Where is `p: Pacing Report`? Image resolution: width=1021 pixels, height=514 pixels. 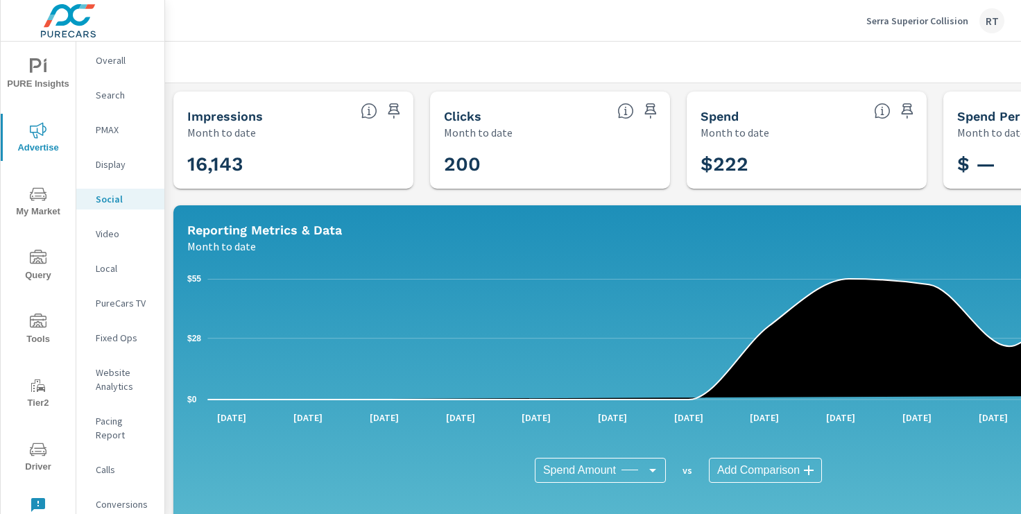 p: Pacing Report is located at coordinates (124, 428).